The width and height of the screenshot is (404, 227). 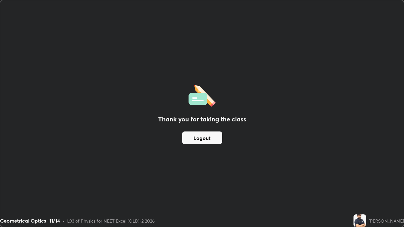 I want to click on h2: Thank you for taking the class, so click(x=202, y=119).